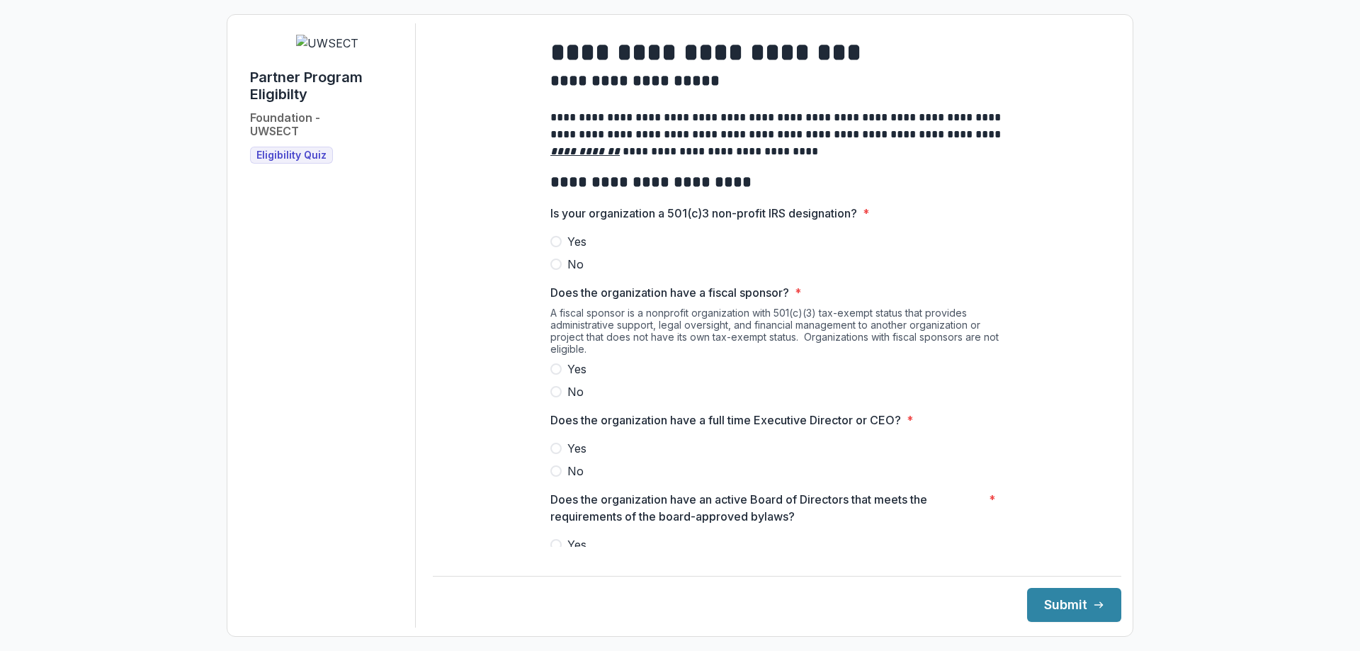  I want to click on button: Submit, so click(1074, 605).